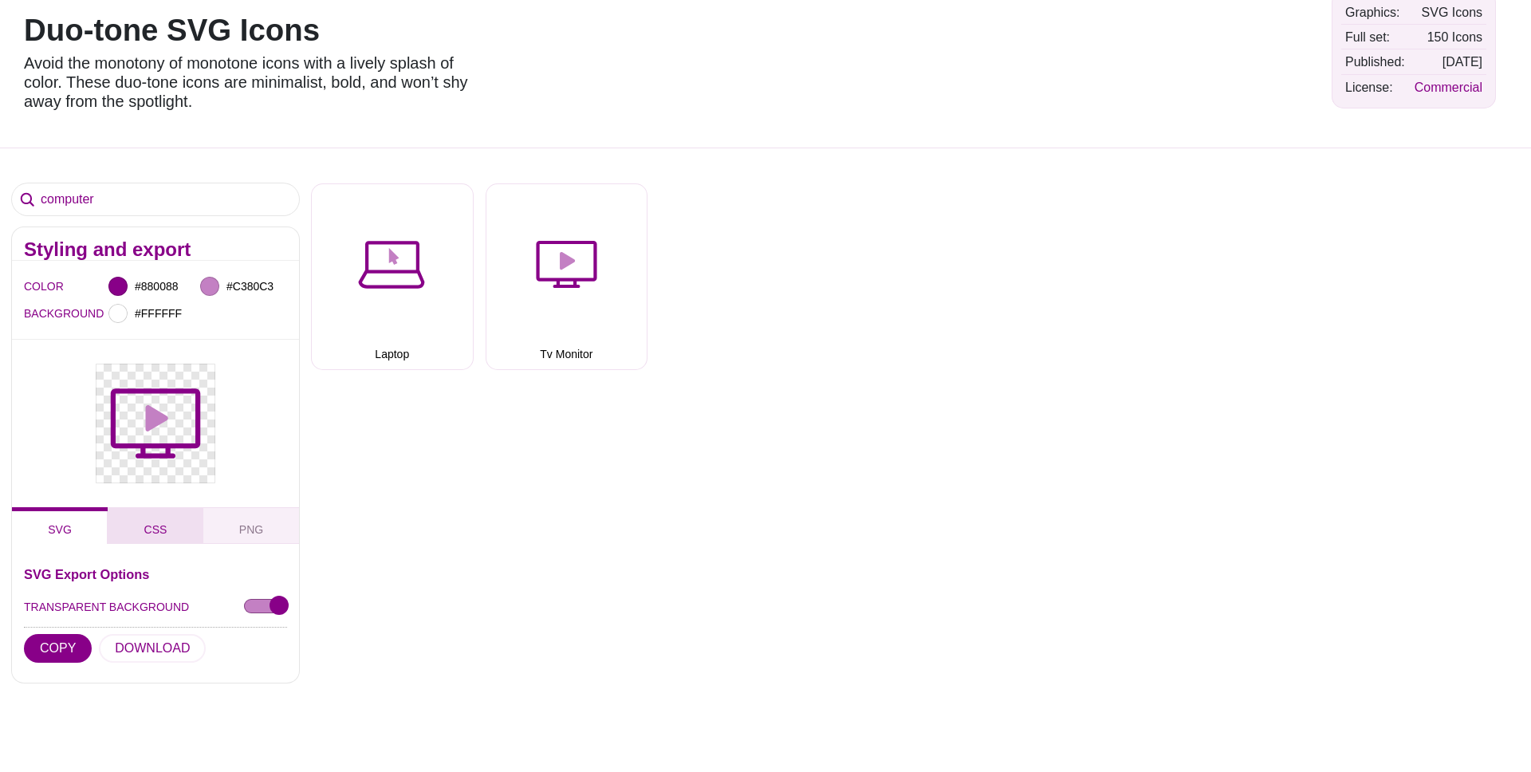 The height and width of the screenshot is (772, 1531). Describe the element at coordinates (1448, 12) in the screenshot. I see `td: SVG Icons` at that location.